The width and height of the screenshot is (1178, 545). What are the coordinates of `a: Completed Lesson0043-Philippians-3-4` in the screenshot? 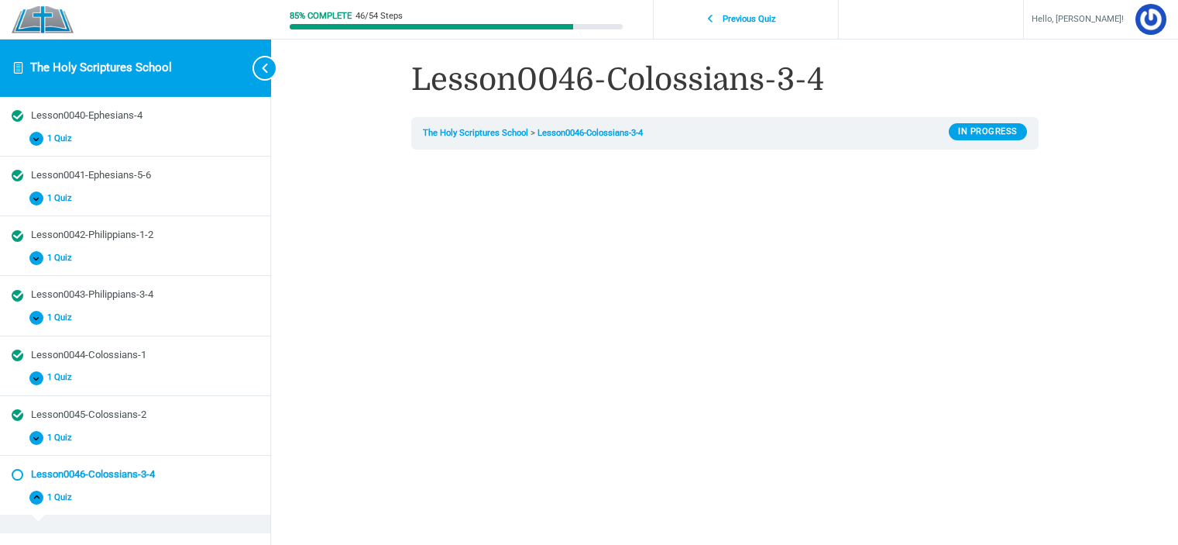 It's located at (135, 294).